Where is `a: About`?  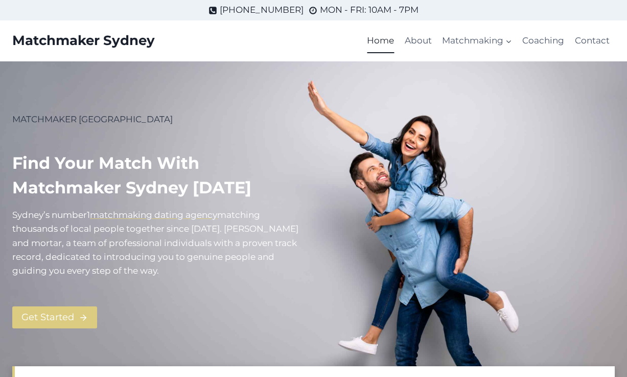
a: About is located at coordinates (418, 41).